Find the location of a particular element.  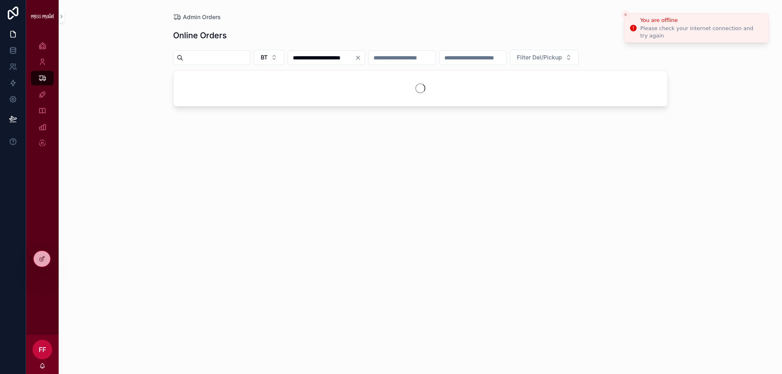

button: Close toast is located at coordinates (625, 15).